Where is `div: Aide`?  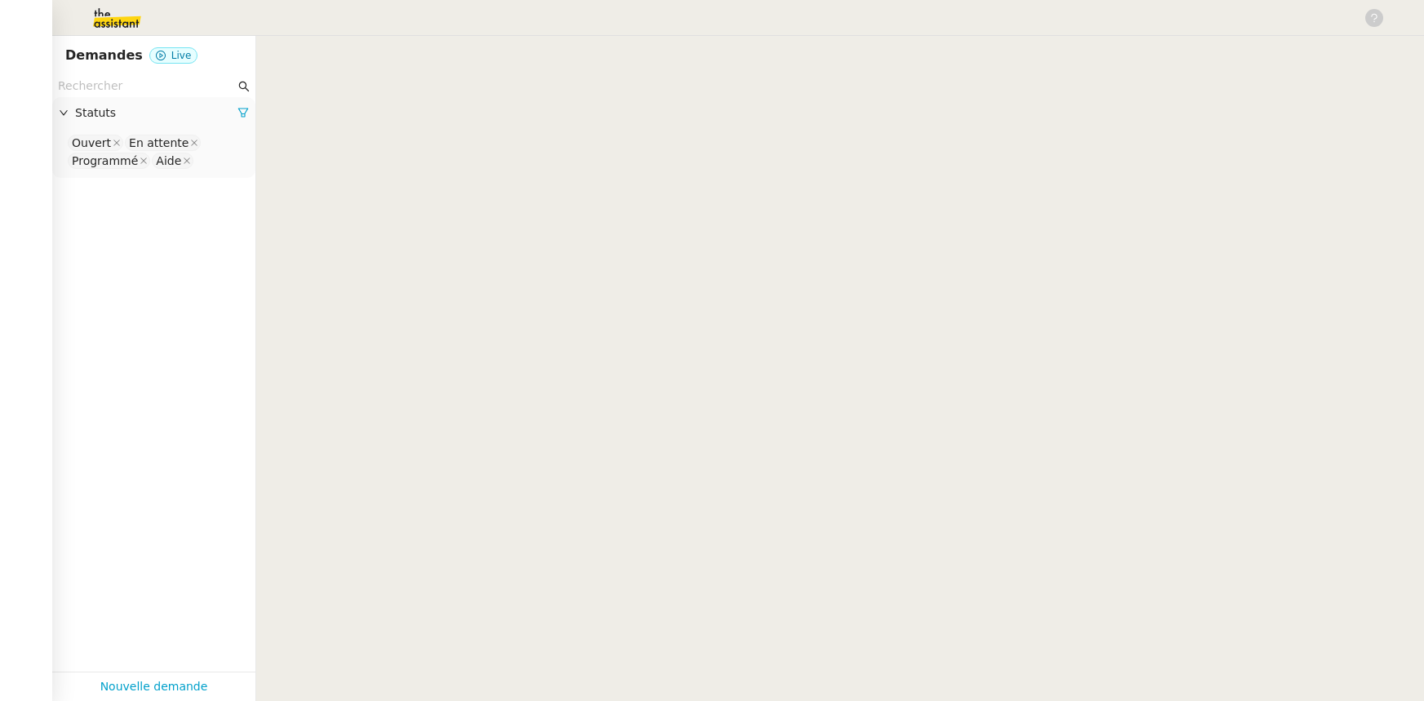
div: Aide is located at coordinates (168, 161).